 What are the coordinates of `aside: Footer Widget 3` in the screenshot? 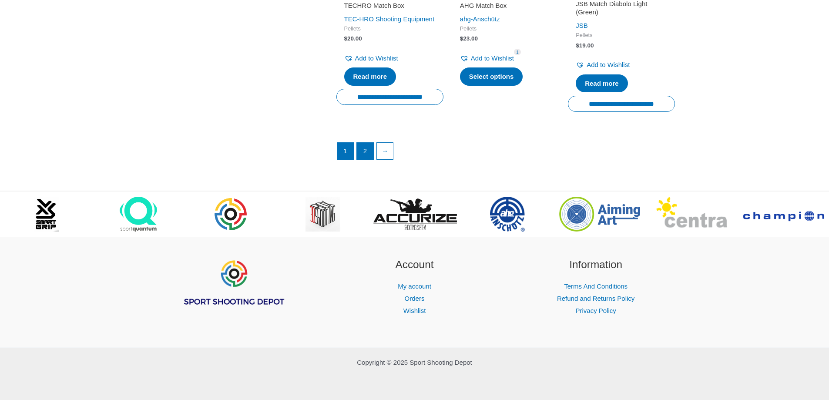 It's located at (595, 286).